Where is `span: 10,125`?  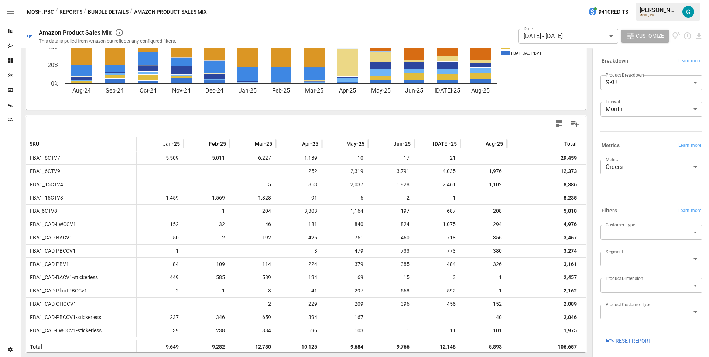 span: 10,125 is located at coordinates (309, 347).